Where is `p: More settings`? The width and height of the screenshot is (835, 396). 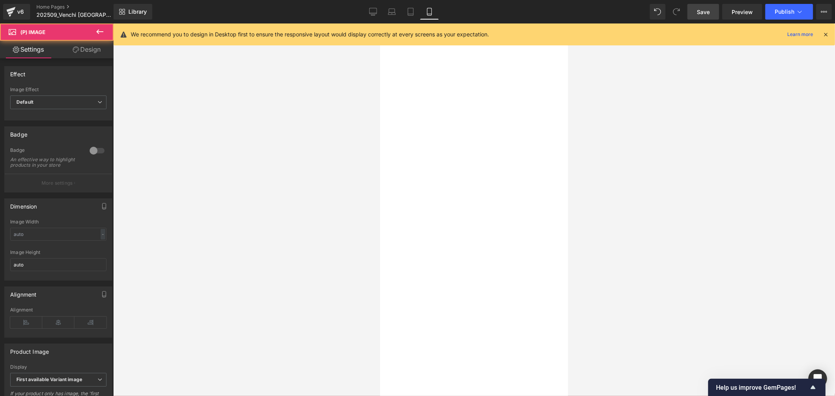 p: More settings is located at coordinates (57, 183).